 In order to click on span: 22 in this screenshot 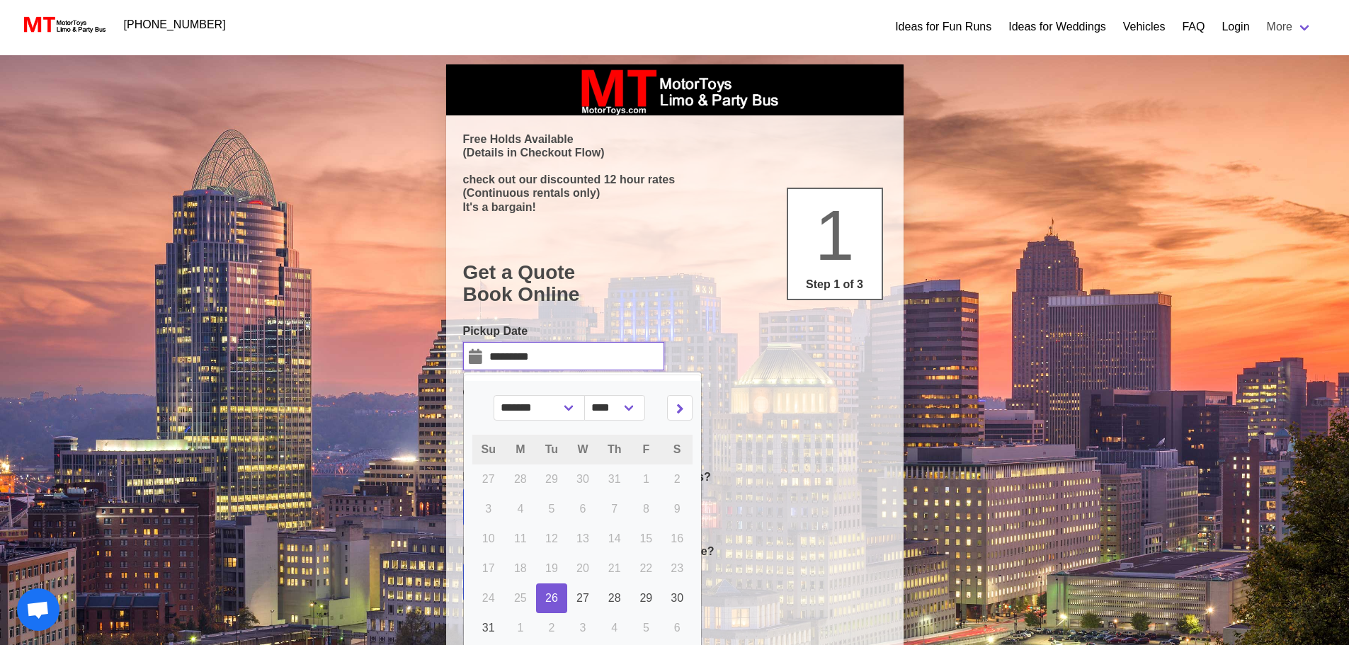, I will do `click(646, 568)`.